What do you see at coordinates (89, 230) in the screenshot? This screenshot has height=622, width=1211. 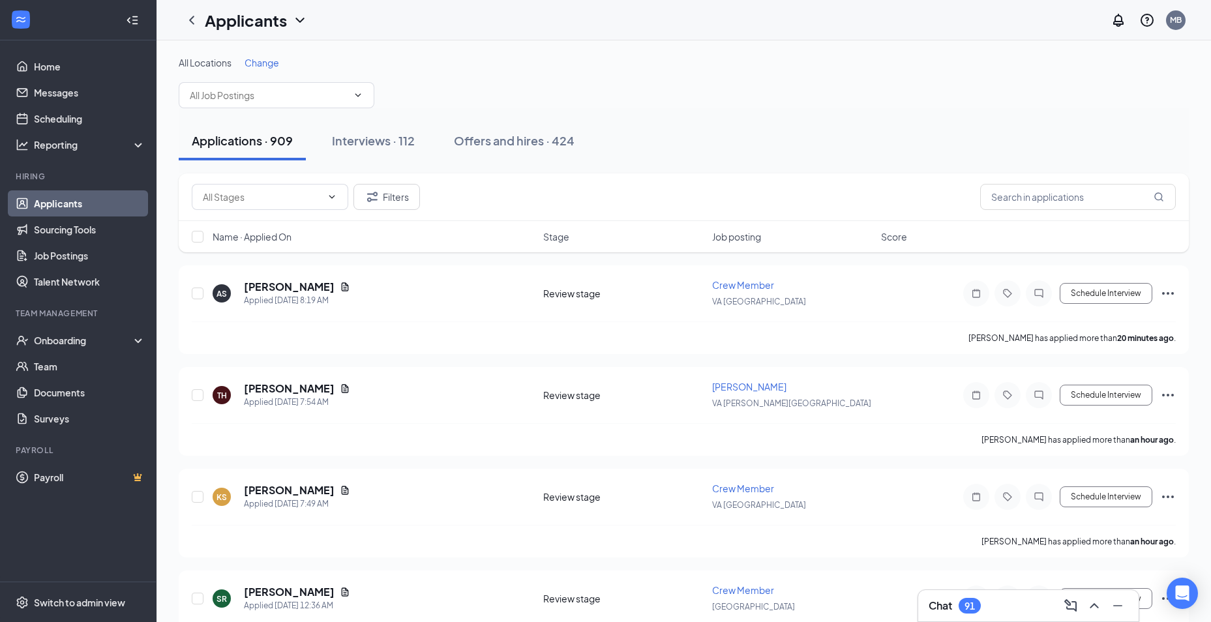 I see `a: Sourcing Tools` at bounding box center [89, 230].